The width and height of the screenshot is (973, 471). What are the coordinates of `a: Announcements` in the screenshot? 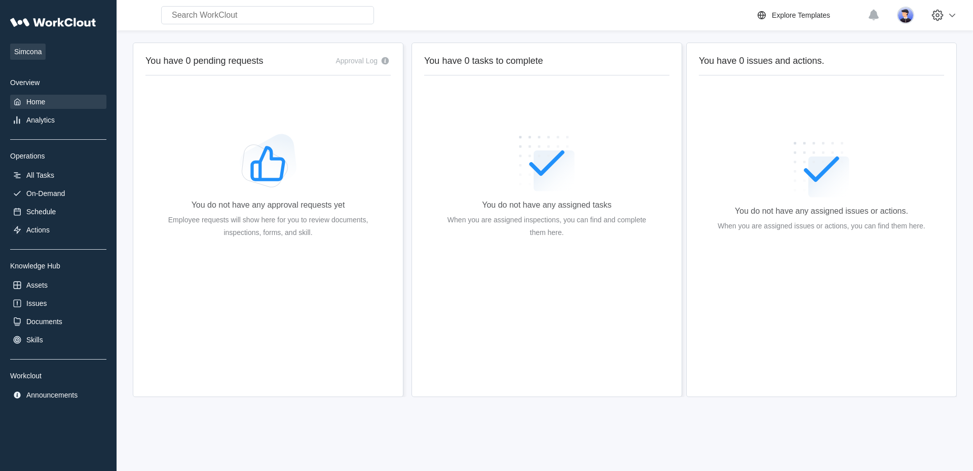 It's located at (58, 395).